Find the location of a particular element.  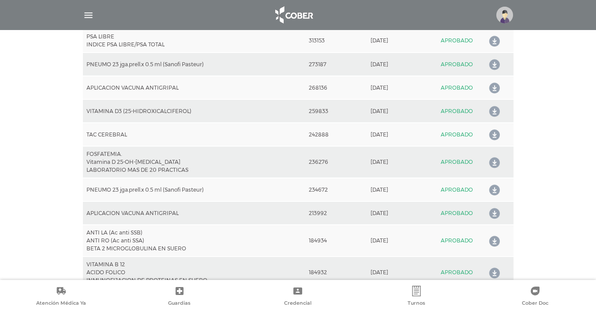

a: Credencial is located at coordinates (298, 296).